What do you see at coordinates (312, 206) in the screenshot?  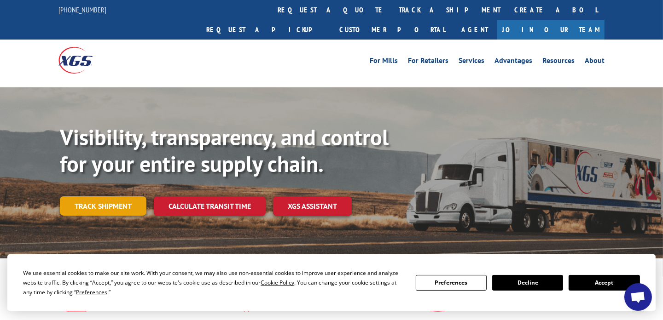 I see `a: XGS ASSISTANT` at bounding box center [312, 206].